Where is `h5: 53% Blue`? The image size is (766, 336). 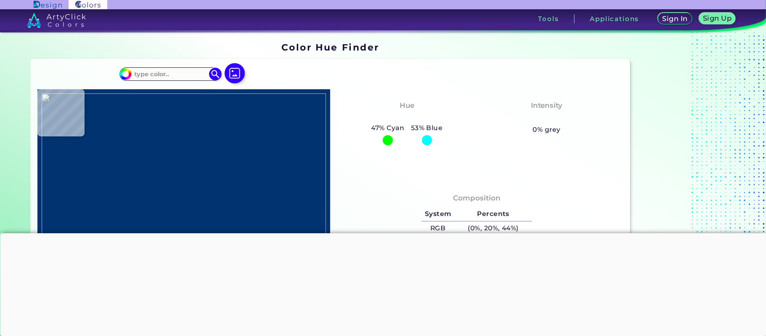 h5: 53% Blue is located at coordinates (427, 128).